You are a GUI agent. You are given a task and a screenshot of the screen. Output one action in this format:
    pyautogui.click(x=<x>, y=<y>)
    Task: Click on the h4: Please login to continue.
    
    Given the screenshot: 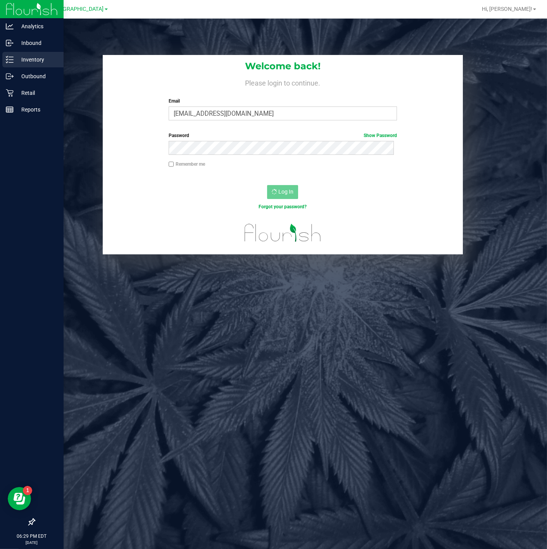 What is the action you would take?
    pyautogui.click(x=282, y=82)
    